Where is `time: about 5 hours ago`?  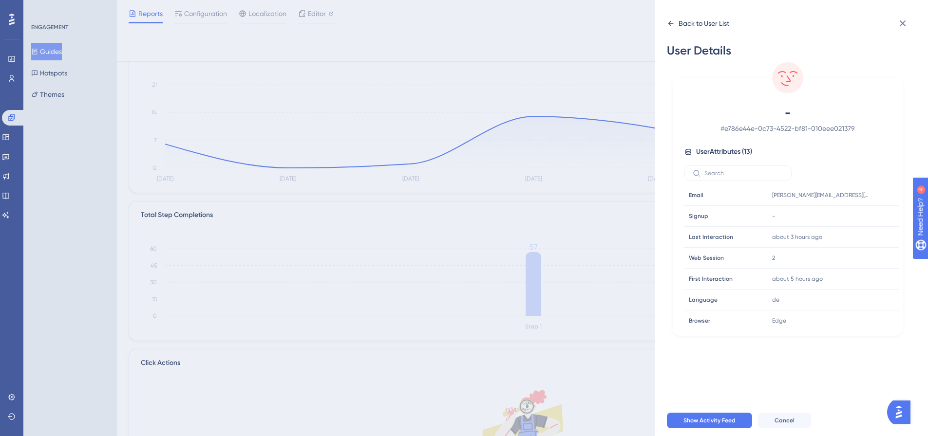 time: about 5 hours ago is located at coordinates (797, 279).